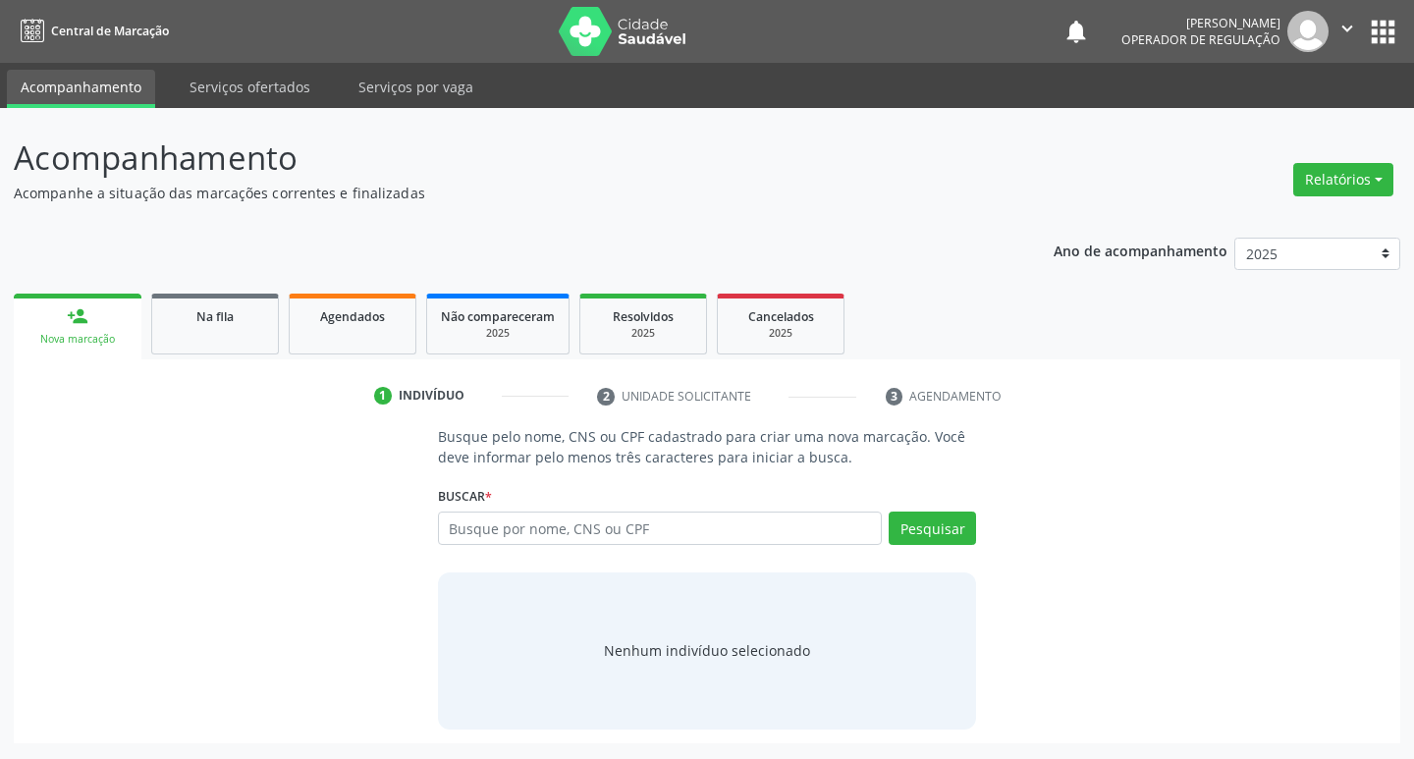 The height and width of the screenshot is (759, 1414). Describe the element at coordinates (1076, 31) in the screenshot. I see `button: notifications` at that location.